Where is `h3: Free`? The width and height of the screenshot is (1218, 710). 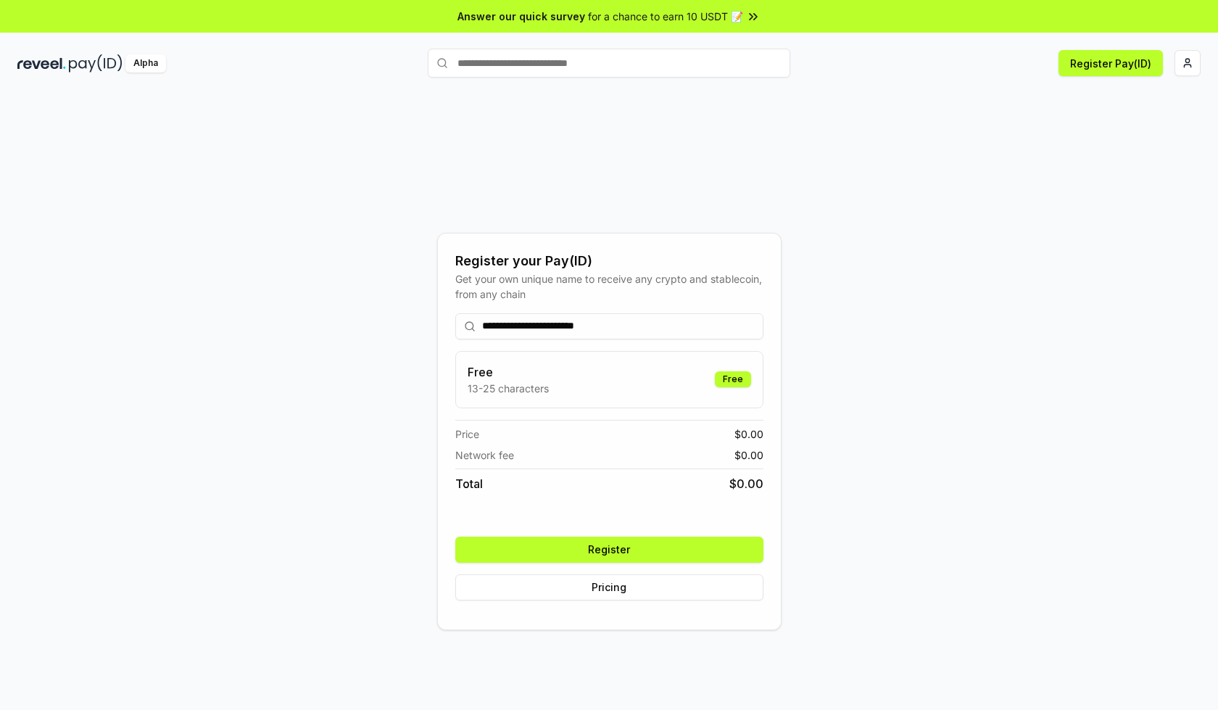 h3: Free is located at coordinates (508, 372).